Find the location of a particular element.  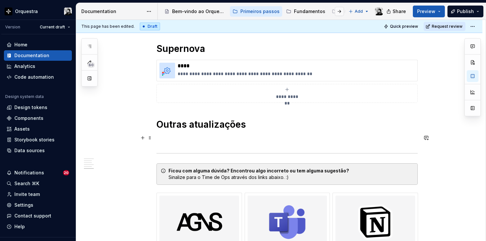

div: Code automation is located at coordinates (34, 77).